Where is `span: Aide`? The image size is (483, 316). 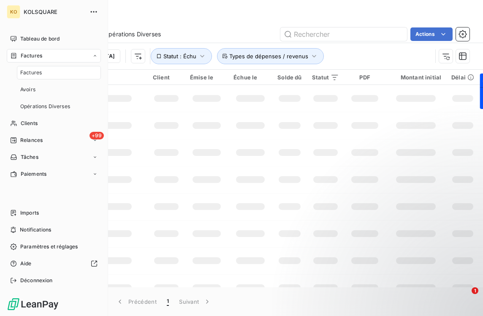 span: Aide is located at coordinates (26, 263).